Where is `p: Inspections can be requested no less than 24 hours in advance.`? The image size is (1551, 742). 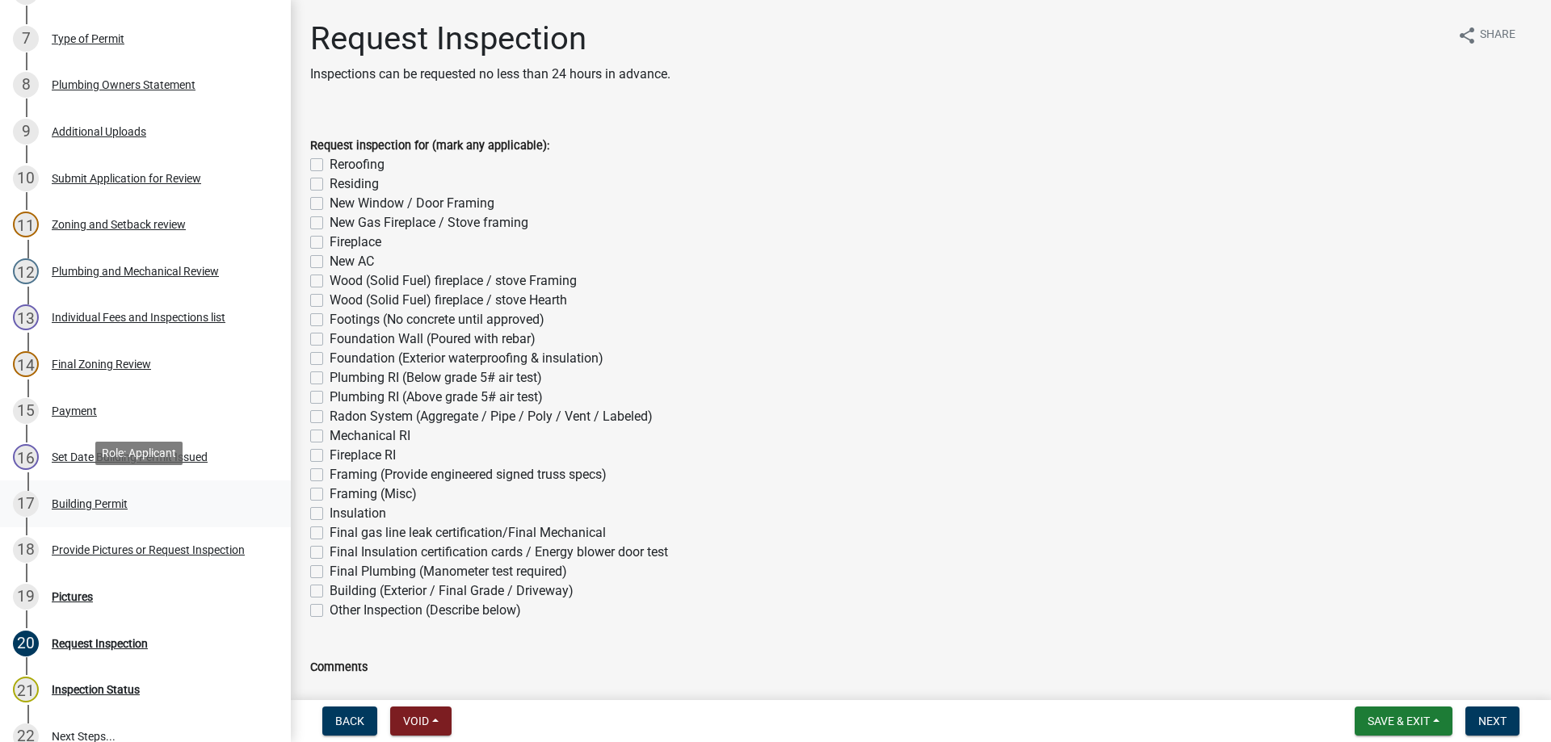
p: Inspections can be requested no less than 24 hours in advance. is located at coordinates (490, 74).